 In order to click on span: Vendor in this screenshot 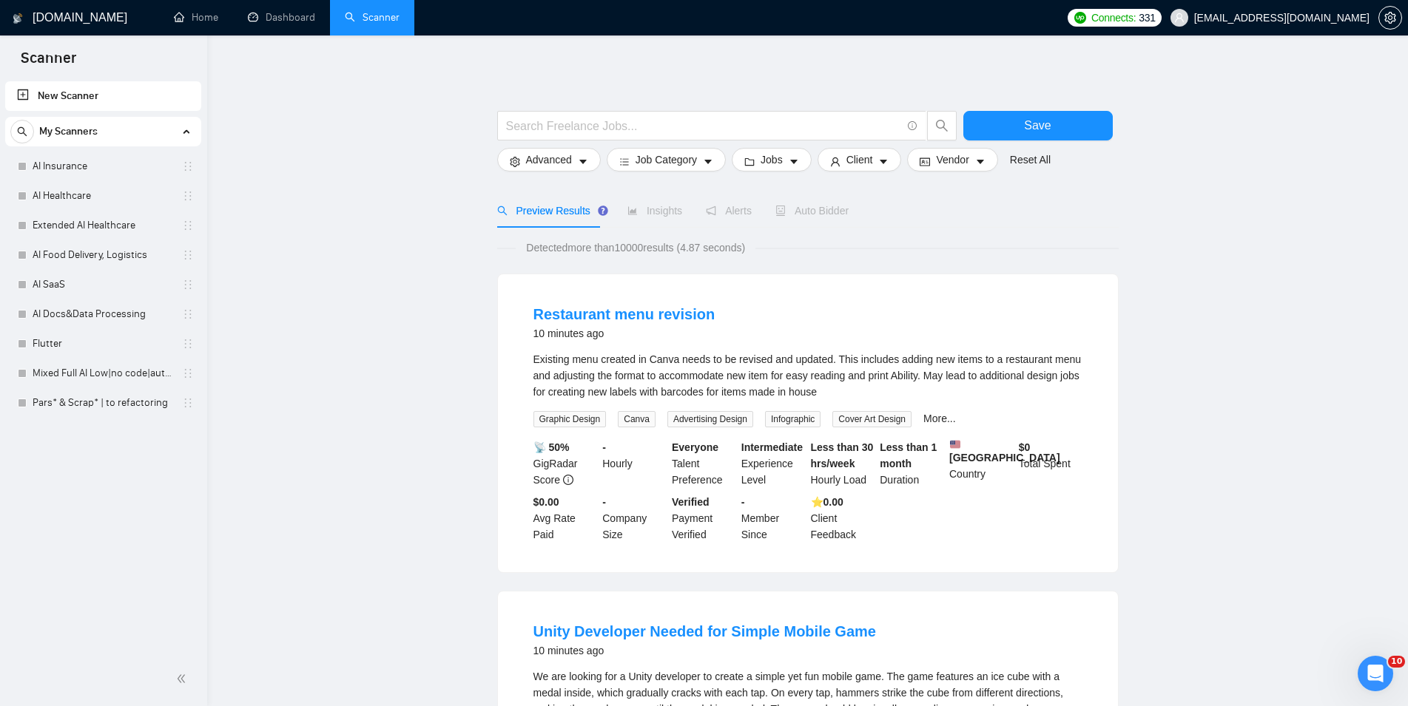, I will do `click(952, 160)`.